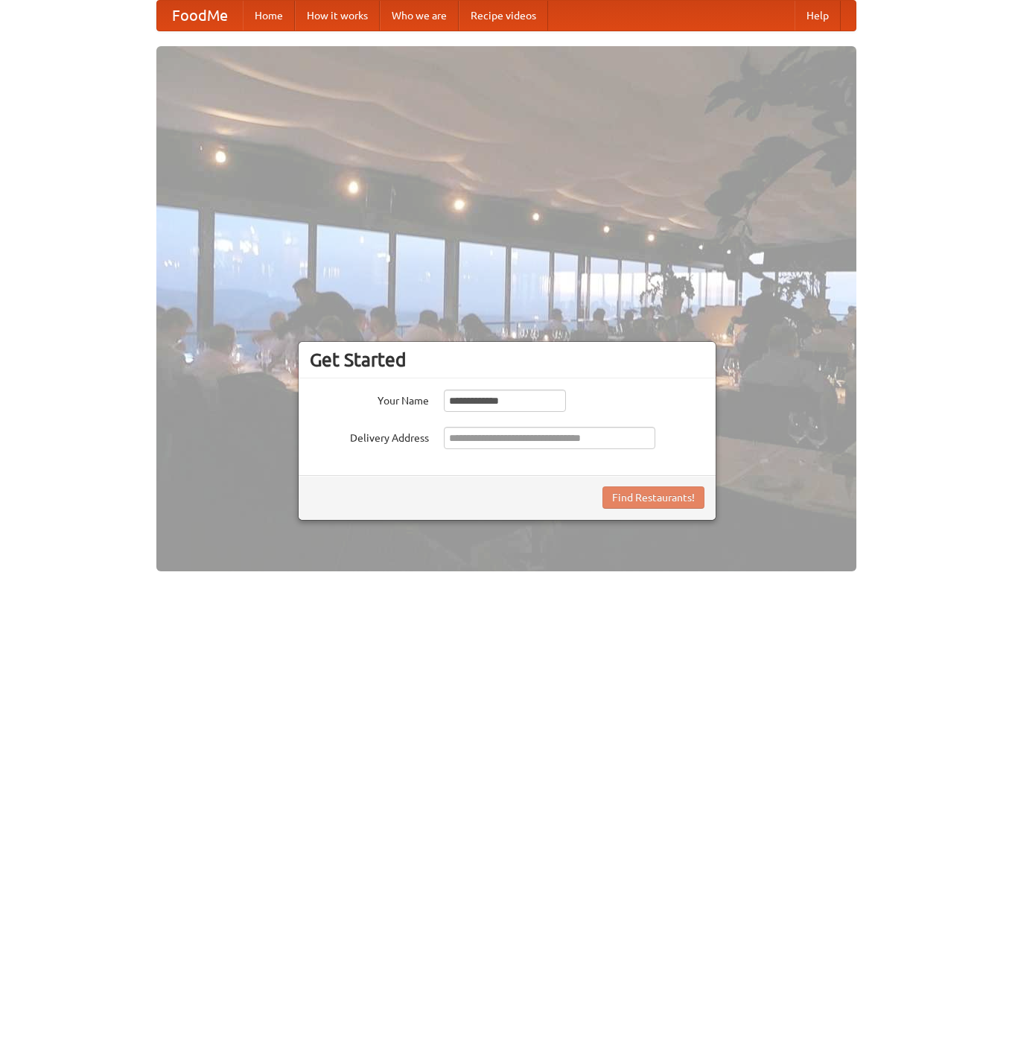 This screenshot has height=1054, width=1012. What do you see at coordinates (653, 497) in the screenshot?
I see `button: Find Restaurants!` at bounding box center [653, 497].